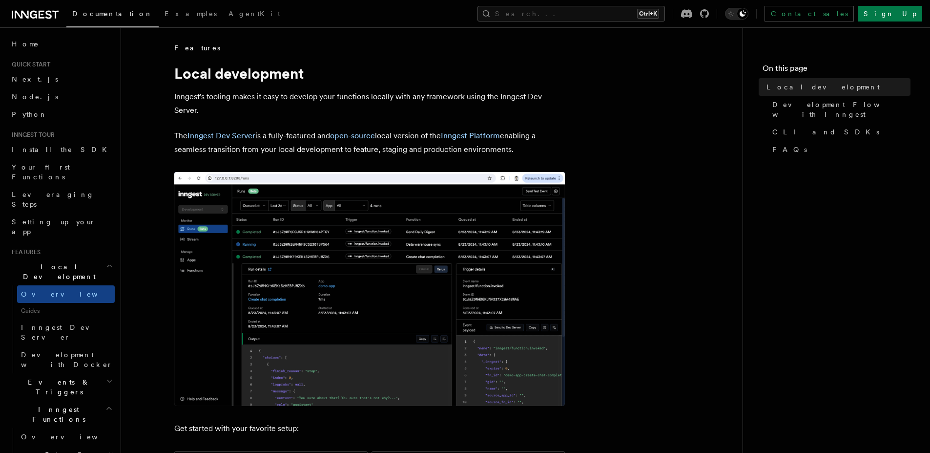 This screenshot has height=453, width=930. Describe the element at coordinates (61, 272) in the screenshot. I see `button: Local Development` at that location.